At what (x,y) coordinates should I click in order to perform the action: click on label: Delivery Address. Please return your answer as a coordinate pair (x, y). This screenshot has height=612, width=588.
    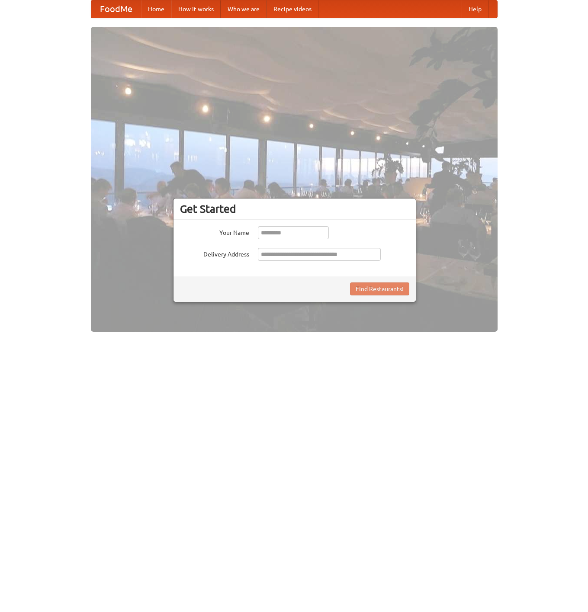
    Looking at the image, I should click on (215, 253).